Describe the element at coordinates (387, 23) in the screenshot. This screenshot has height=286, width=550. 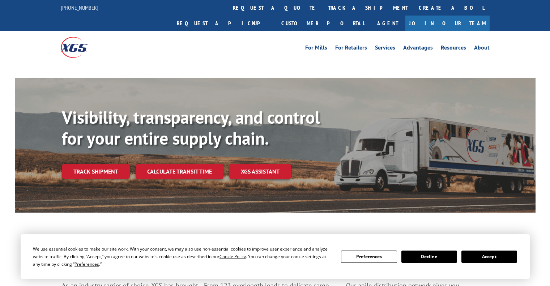
I see `a: Agent` at that location.